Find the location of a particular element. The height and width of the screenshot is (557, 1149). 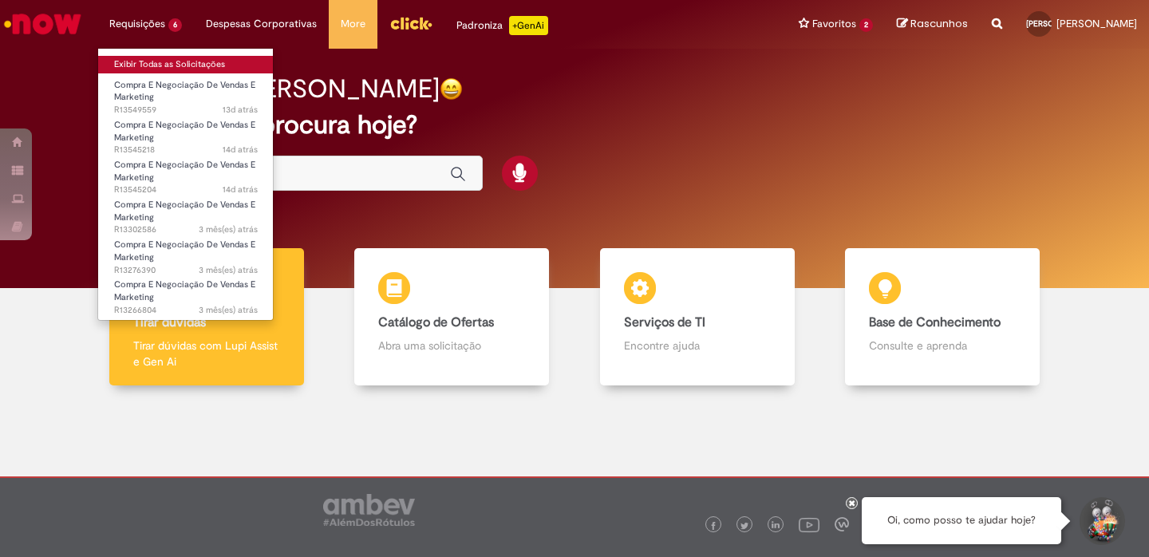

span: 13d atrás is located at coordinates (240, 109).